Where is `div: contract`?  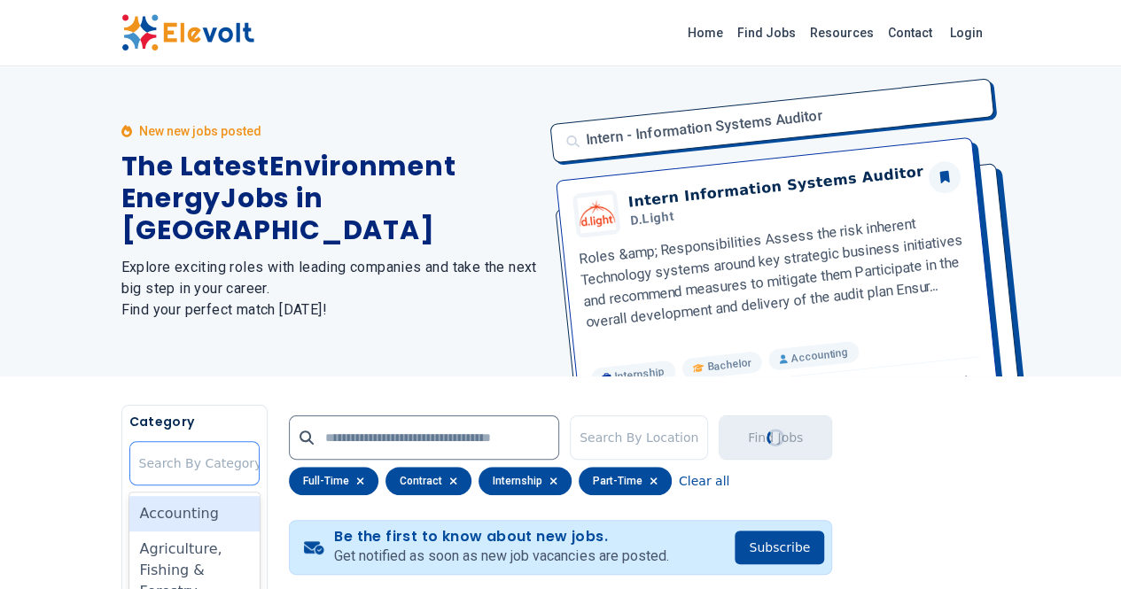 div: contract is located at coordinates (428, 481).